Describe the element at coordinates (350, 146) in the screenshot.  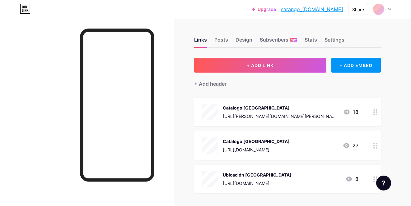
I see `div: 27` at that location.